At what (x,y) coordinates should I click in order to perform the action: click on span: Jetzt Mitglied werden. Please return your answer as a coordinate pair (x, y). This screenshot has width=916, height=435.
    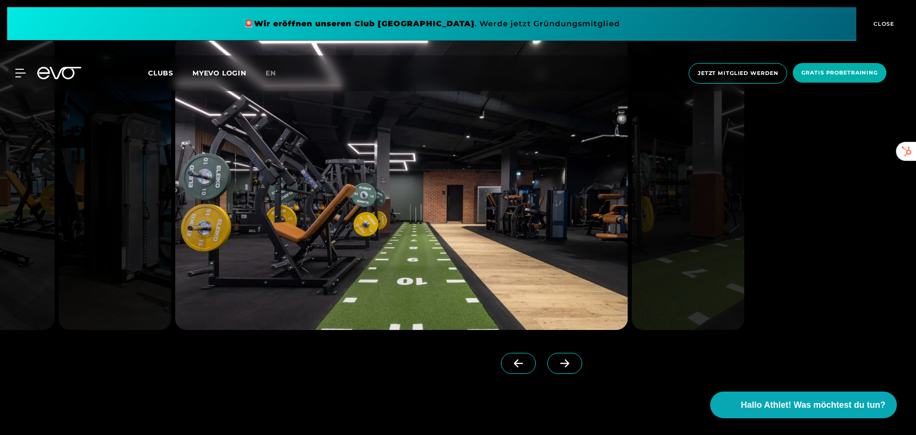
    Looking at the image, I should click on (738, 73).